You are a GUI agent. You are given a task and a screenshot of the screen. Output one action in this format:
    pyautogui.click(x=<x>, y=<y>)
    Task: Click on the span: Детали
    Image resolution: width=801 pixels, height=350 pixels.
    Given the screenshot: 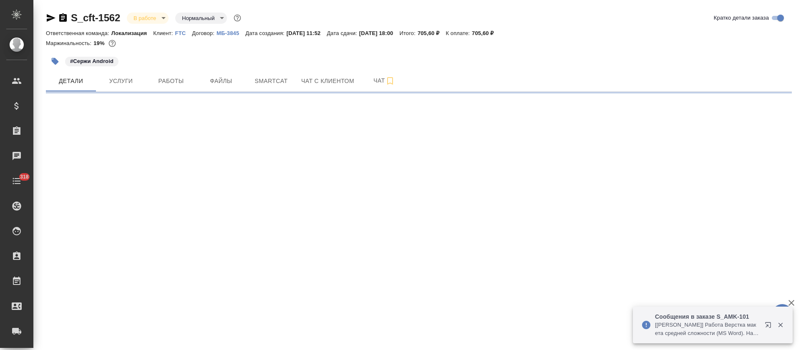 What is the action you would take?
    pyautogui.click(x=71, y=81)
    